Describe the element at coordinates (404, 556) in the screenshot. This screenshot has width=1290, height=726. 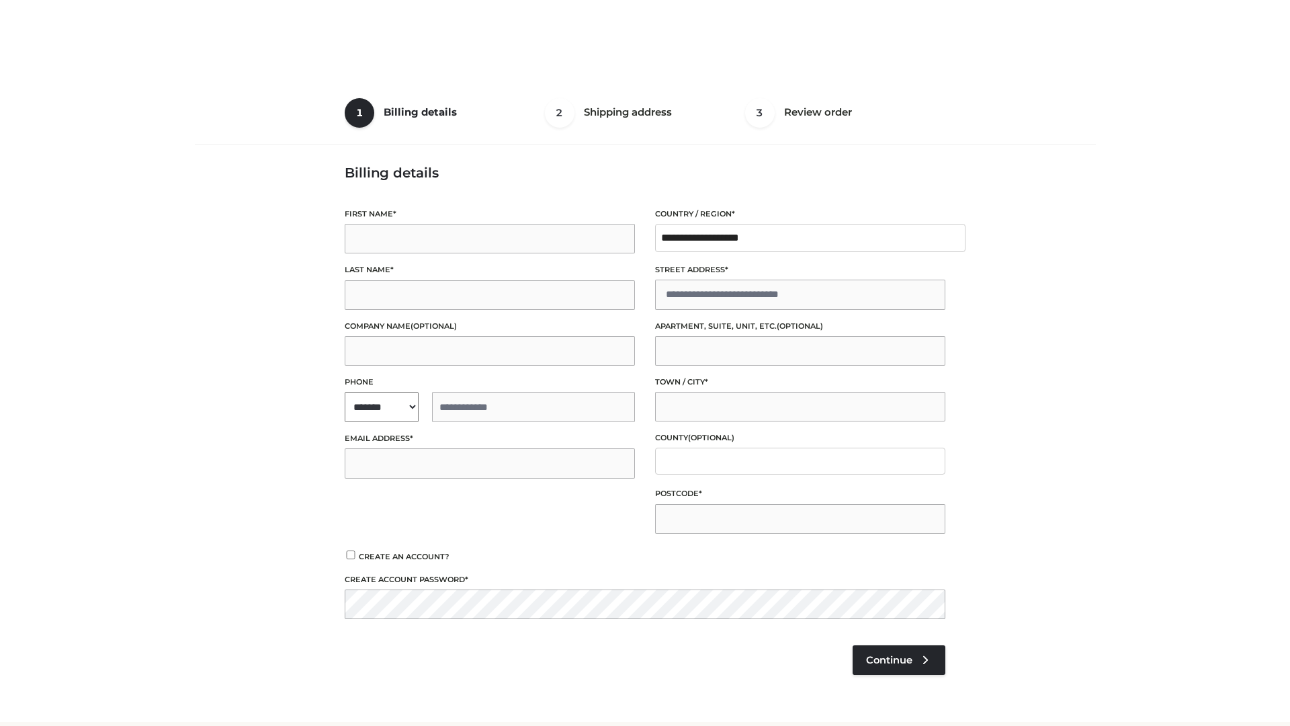
I see `span: Create an account?` at that location.